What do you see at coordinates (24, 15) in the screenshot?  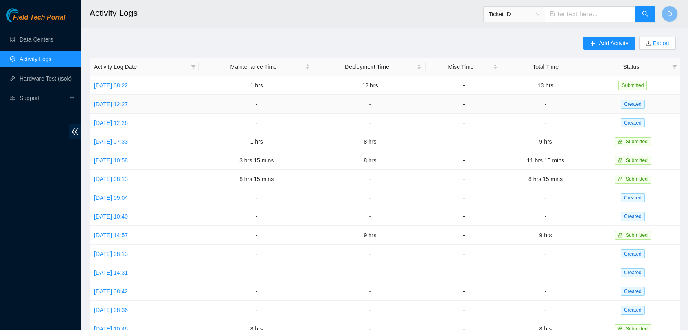 I see `img: Akamai Technologies` at bounding box center [24, 15].